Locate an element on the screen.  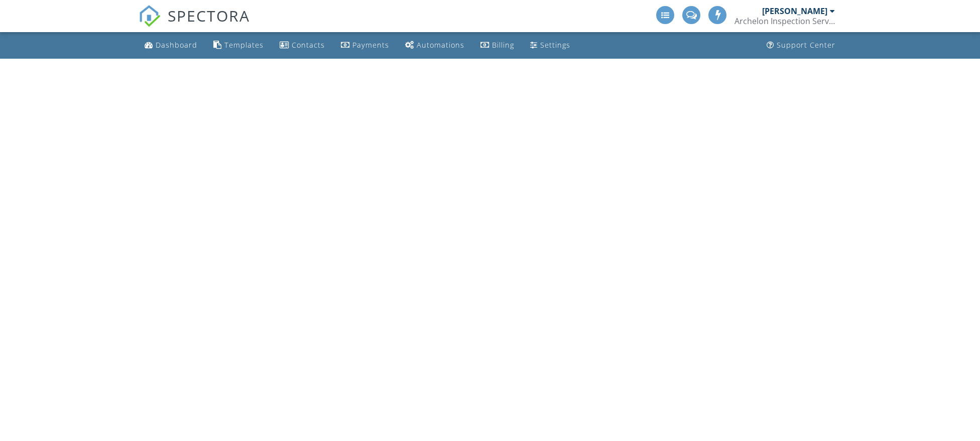
a: Billing is located at coordinates (497, 45).